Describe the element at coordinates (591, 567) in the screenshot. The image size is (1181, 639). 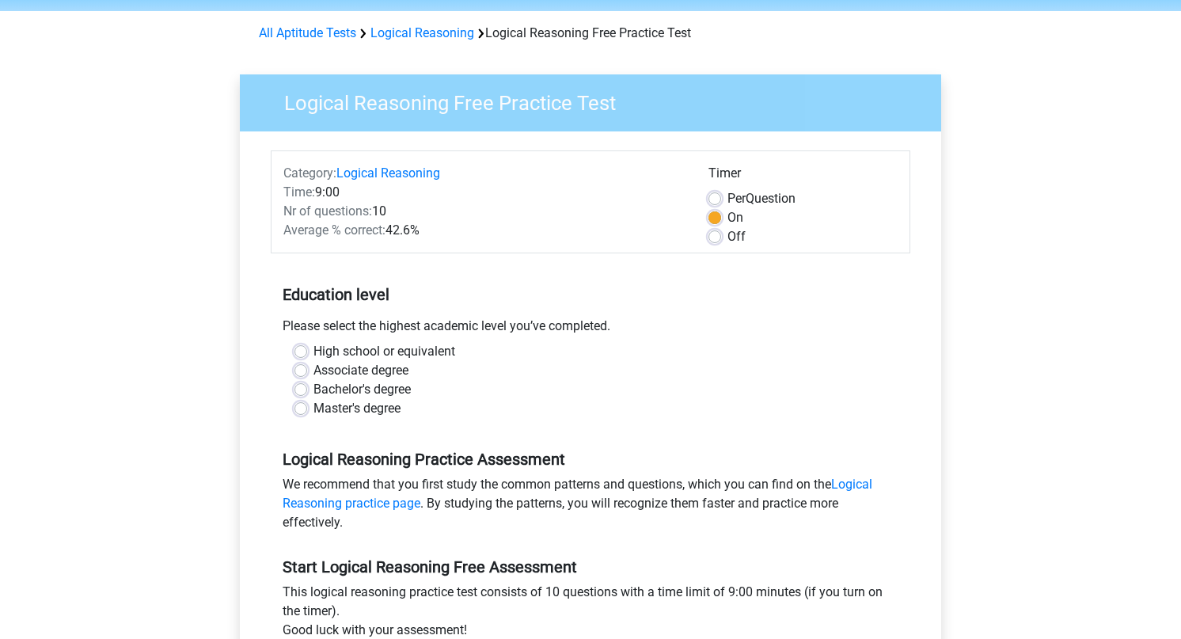
I see `h5: Start Logical Reasoning Free Assessment` at that location.